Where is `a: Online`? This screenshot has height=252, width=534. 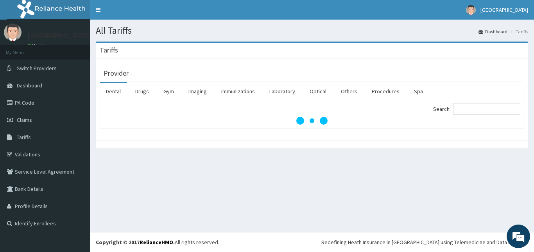
a: Online is located at coordinates (37, 45).